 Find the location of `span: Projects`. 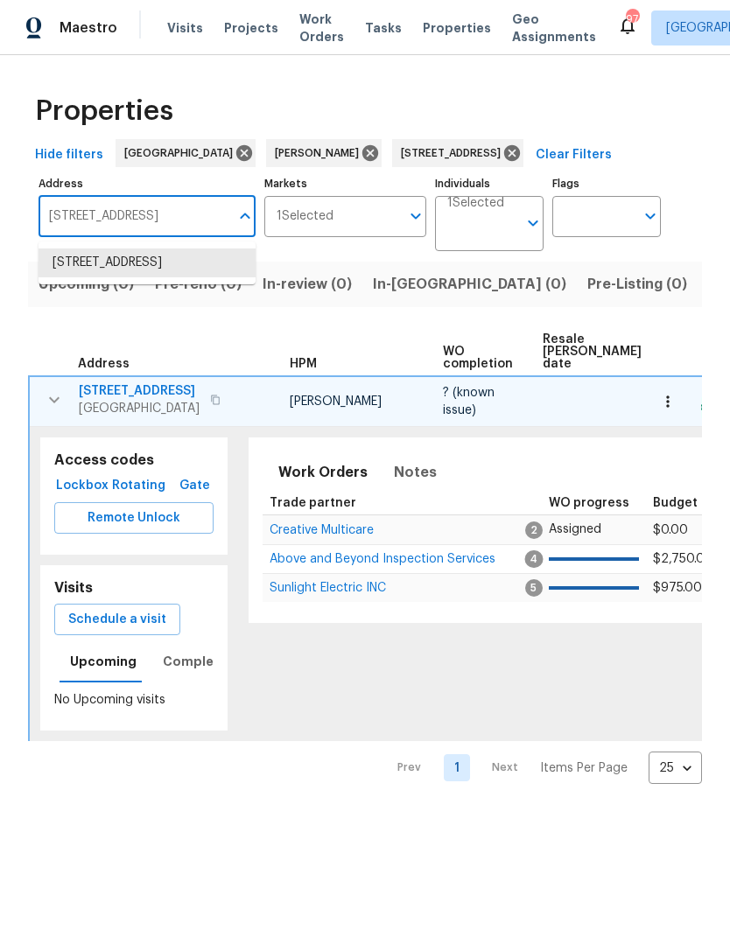

span: Projects is located at coordinates (251, 28).